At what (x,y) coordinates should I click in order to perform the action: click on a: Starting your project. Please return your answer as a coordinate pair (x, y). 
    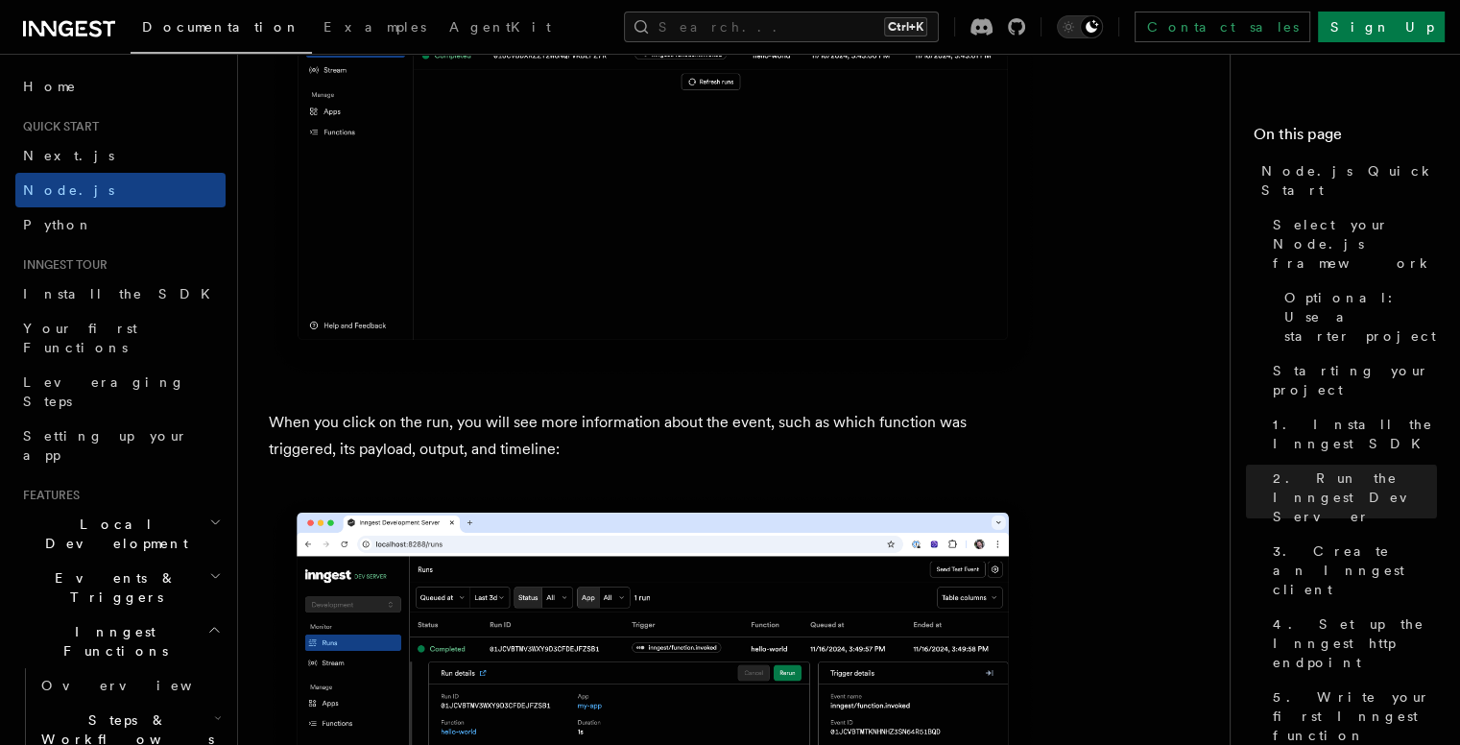
    Looking at the image, I should click on (1351, 380).